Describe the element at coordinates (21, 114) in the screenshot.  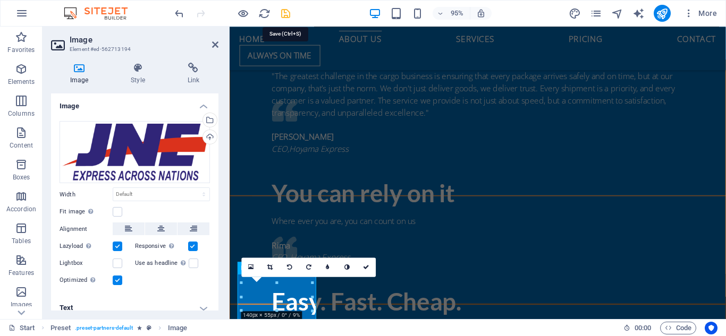
I see `p: Columns` at that location.